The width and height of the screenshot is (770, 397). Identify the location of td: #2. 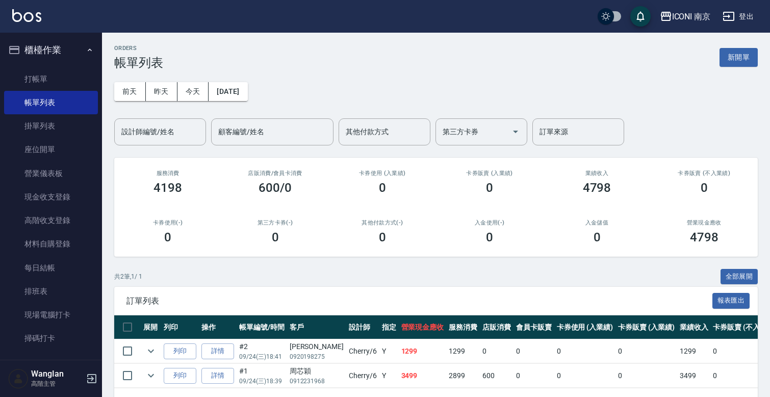
(262, 351).